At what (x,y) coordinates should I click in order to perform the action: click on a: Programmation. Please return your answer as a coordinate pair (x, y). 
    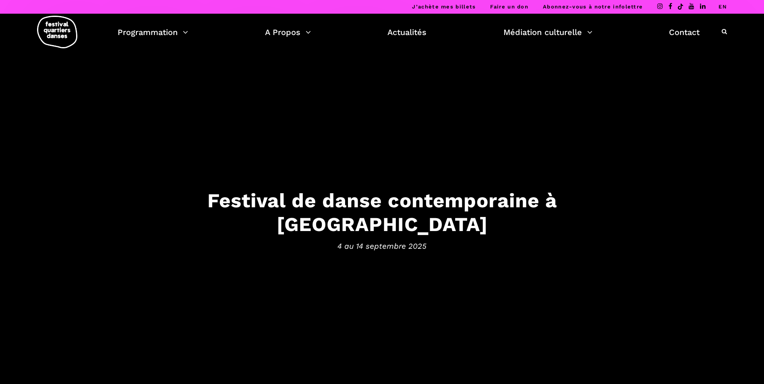
    Looking at the image, I should click on (153, 32).